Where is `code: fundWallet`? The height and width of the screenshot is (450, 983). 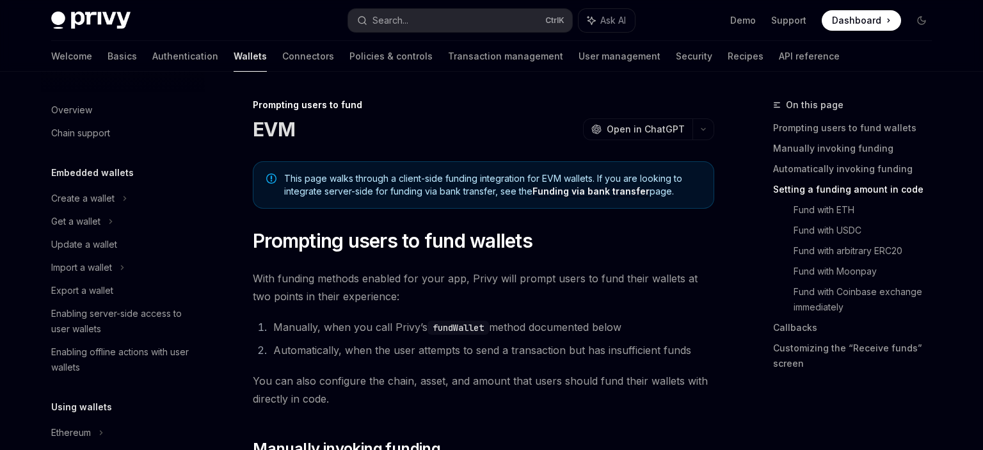
code: fundWallet is located at coordinates (458, 328).